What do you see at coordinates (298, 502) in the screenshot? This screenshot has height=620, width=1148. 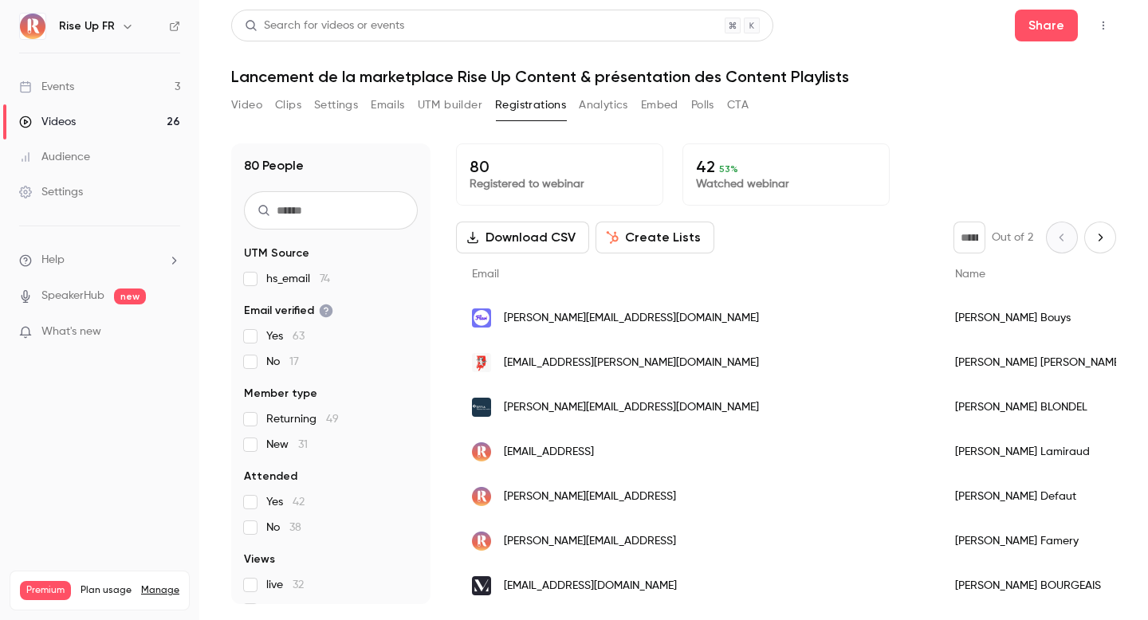 I see `span: 42` at bounding box center [298, 502].